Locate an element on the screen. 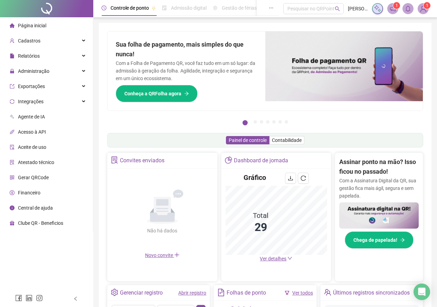 The height and width of the screenshot is (307, 437). span: Administração is located at coordinates (34, 71).